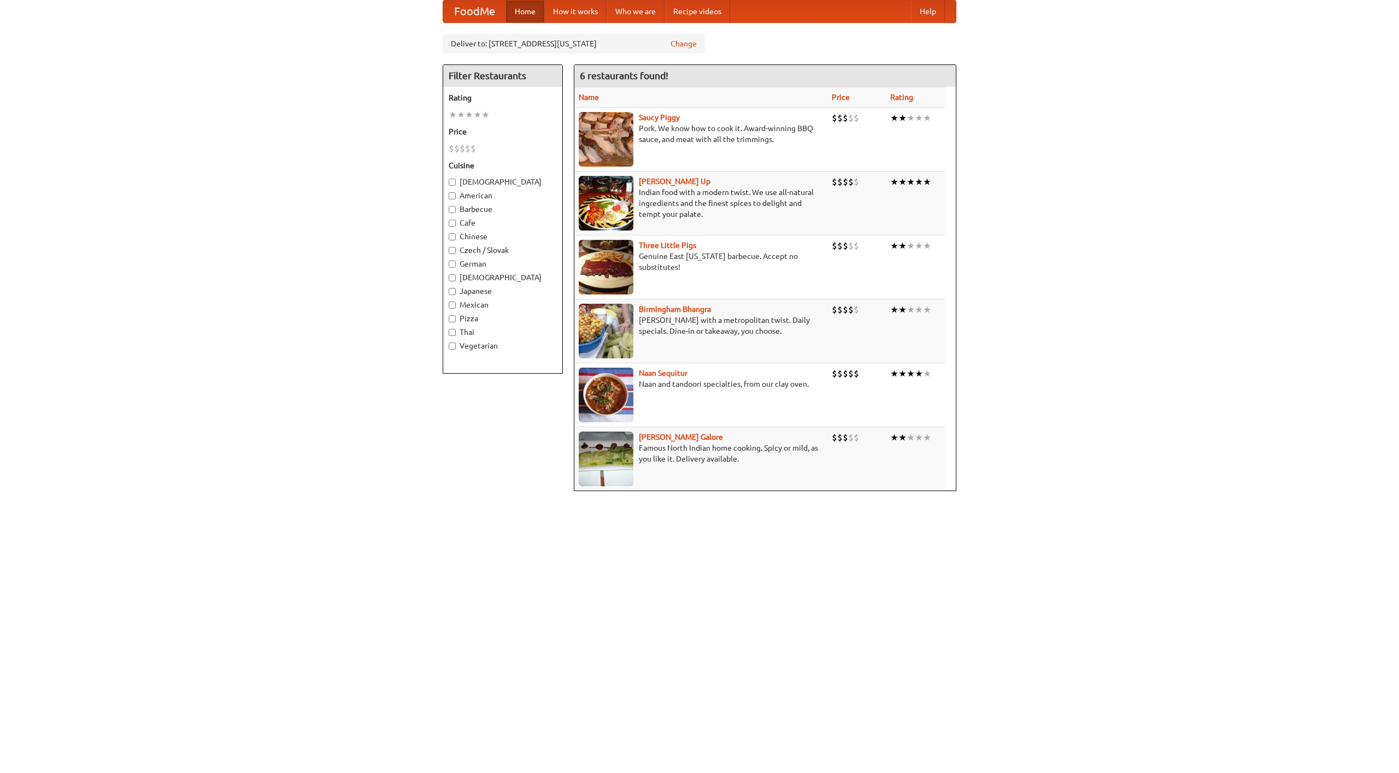 Image resolution: width=1399 pixels, height=773 pixels. What do you see at coordinates (525, 11) in the screenshot?
I see `a: Home` at bounding box center [525, 11].